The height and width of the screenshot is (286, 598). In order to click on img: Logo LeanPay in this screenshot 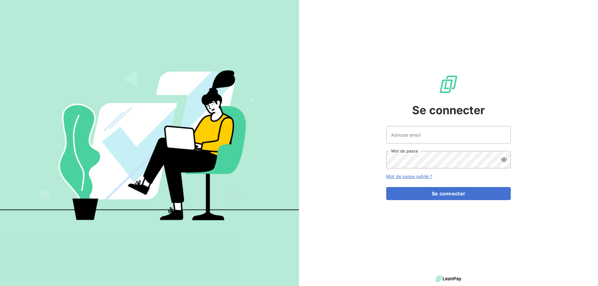, I will do `click(448, 84)`.